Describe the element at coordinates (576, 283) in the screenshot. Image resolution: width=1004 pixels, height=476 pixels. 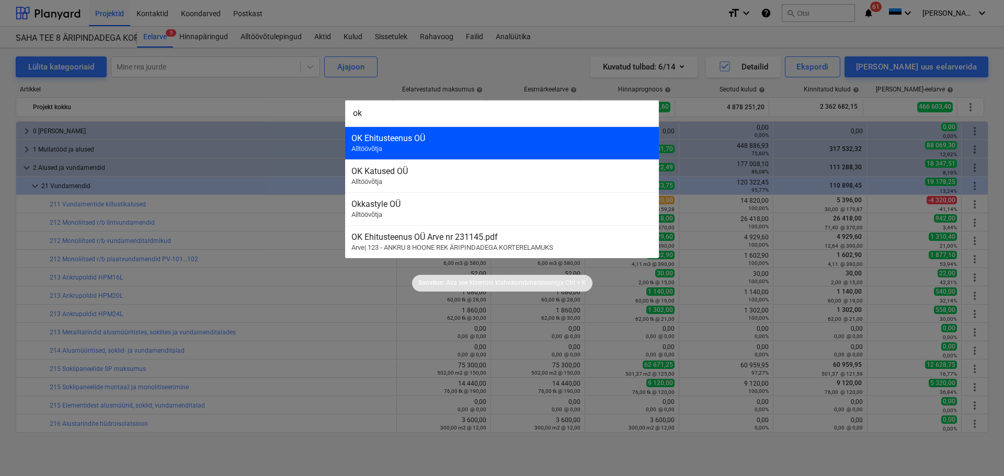
I see `p: Ctrl + K` at that location.